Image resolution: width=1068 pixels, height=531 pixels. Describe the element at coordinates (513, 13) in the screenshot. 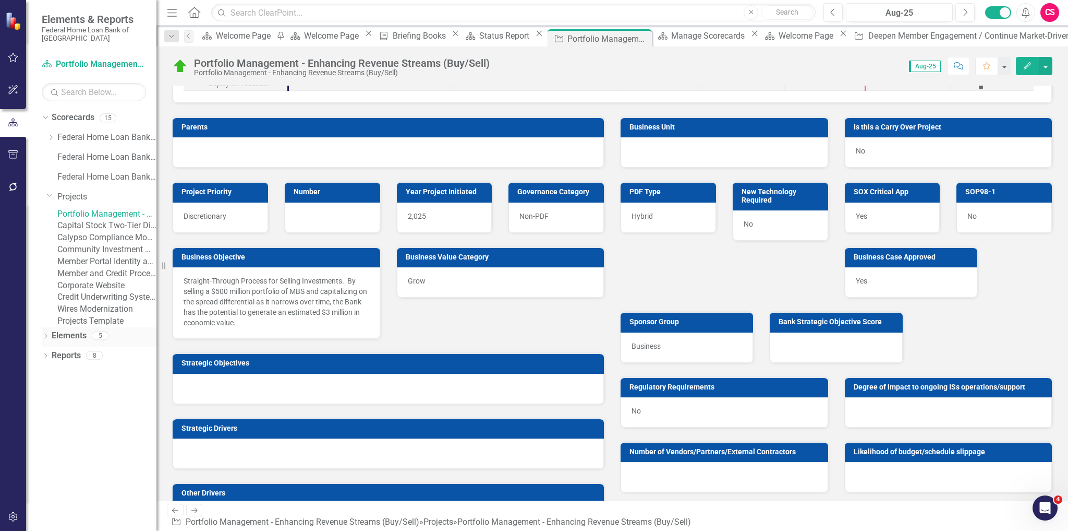

I see `input: Search ClearPoint...` at that location.